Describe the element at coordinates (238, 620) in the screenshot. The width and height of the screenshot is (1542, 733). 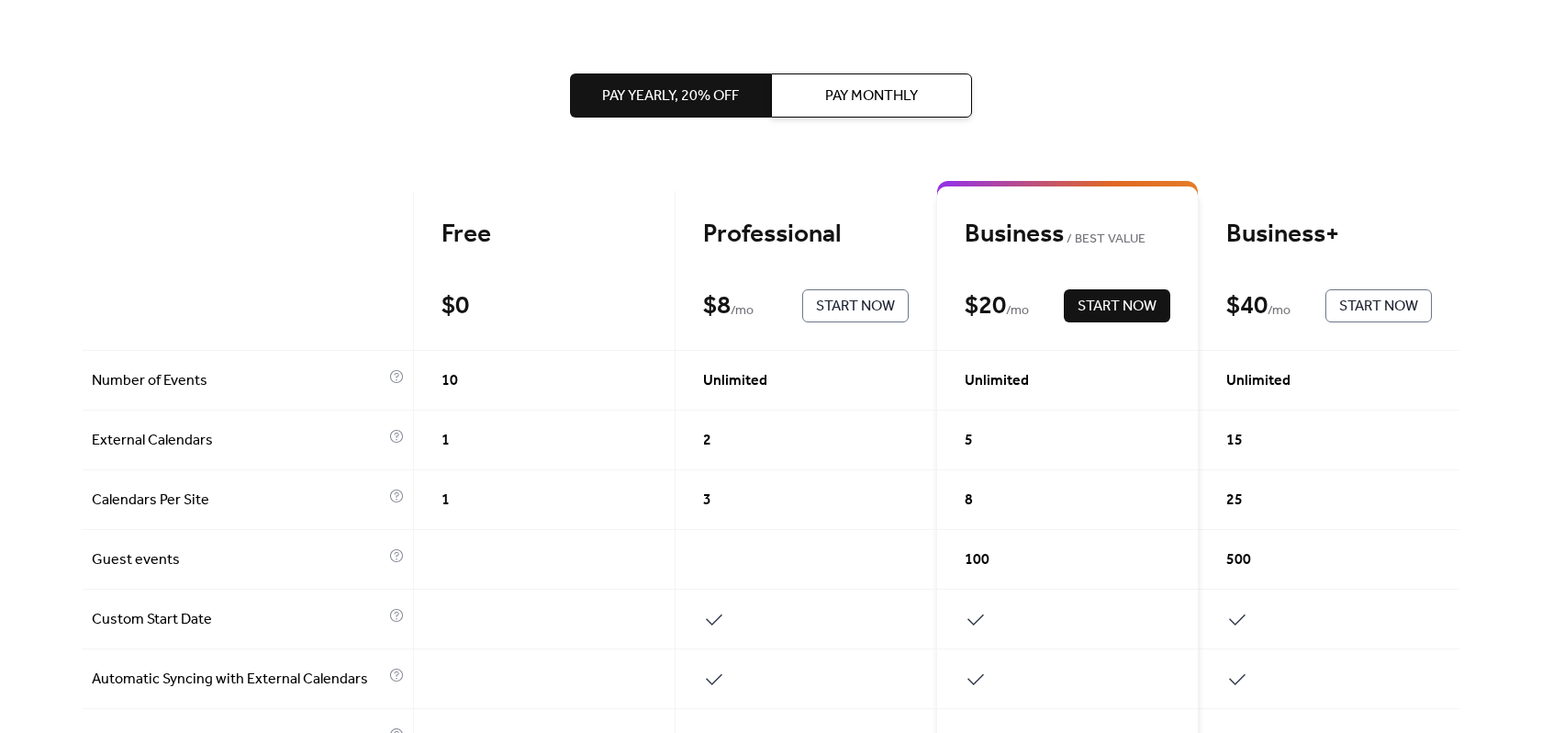
I see `span: Custom Start Date` at that location.